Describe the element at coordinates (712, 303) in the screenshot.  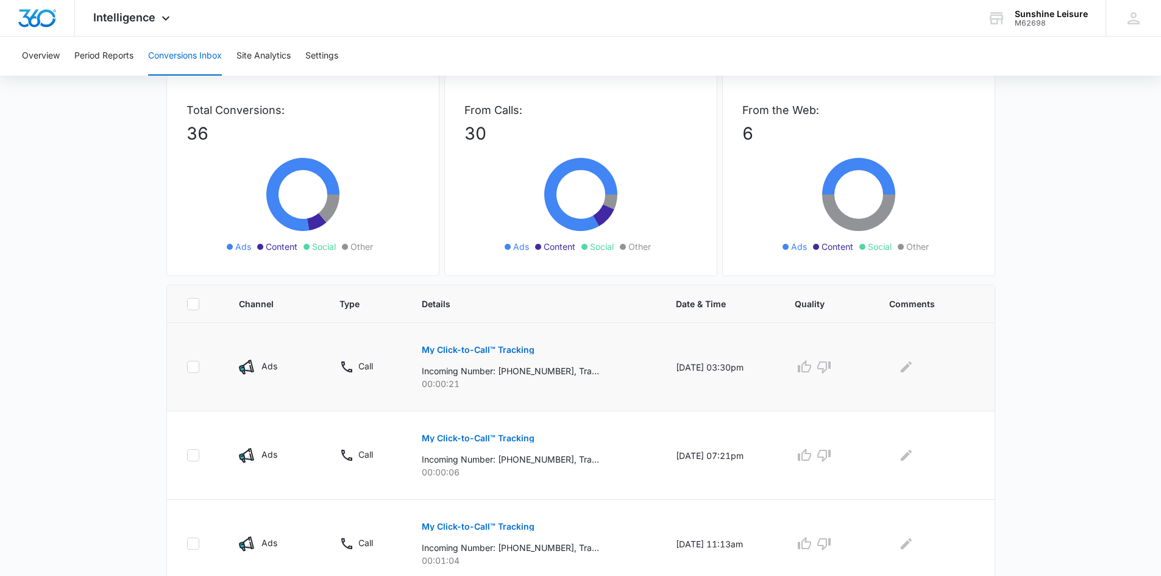
I see `span: Date & Time` at that location.